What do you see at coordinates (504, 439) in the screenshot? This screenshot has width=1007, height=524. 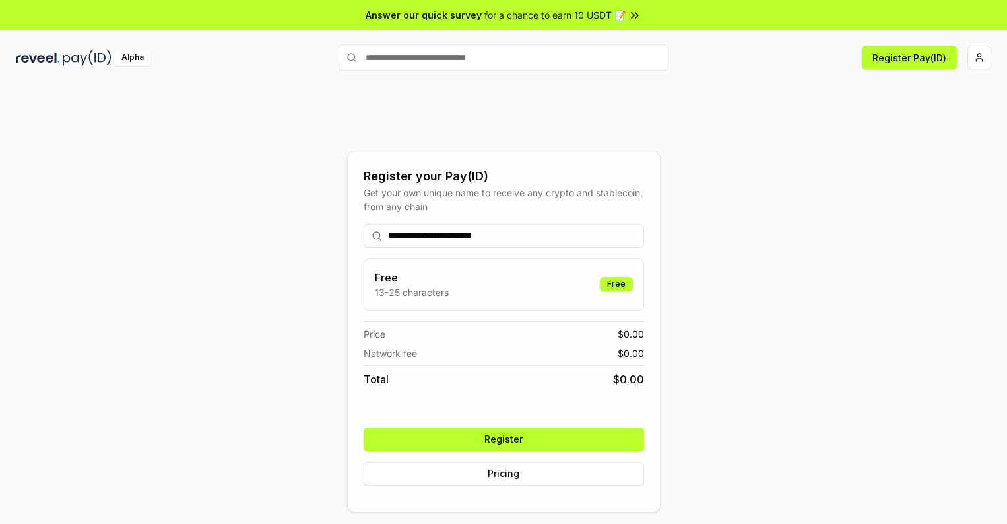 I see `button: Register` at bounding box center [504, 439].